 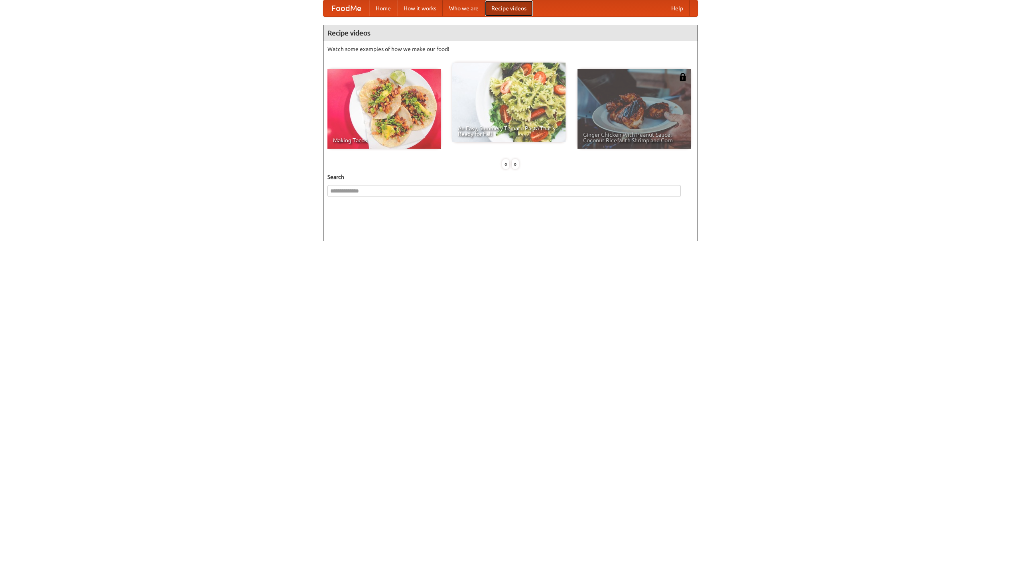 What do you see at coordinates (383, 8) in the screenshot?
I see `a: Home` at bounding box center [383, 8].